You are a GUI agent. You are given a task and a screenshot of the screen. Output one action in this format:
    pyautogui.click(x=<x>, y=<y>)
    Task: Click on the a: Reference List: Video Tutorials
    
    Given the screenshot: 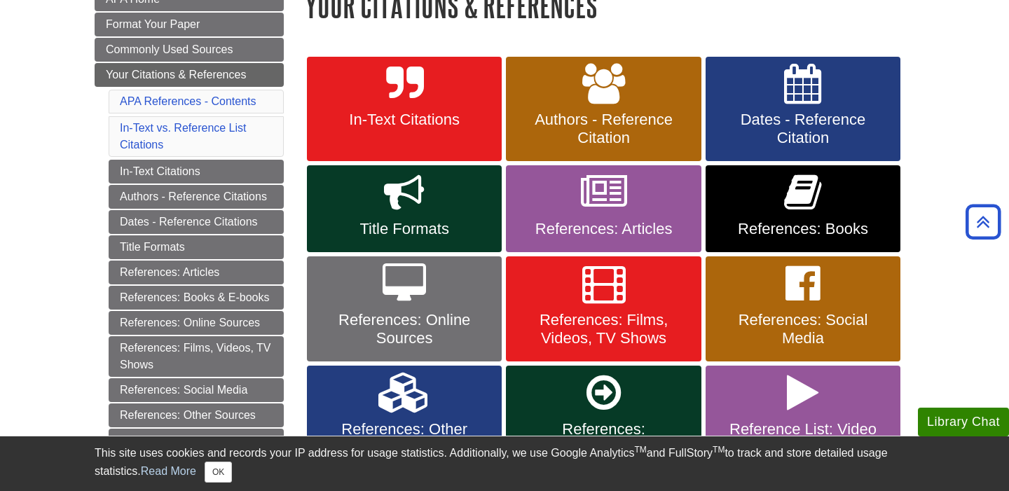 What is the action you would take?
    pyautogui.click(x=803, y=427)
    